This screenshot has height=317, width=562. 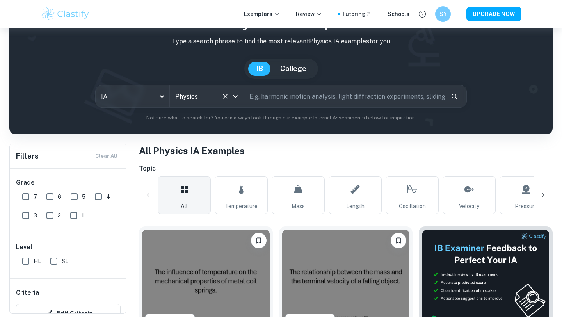 I want to click on button: IB, so click(x=259, y=69).